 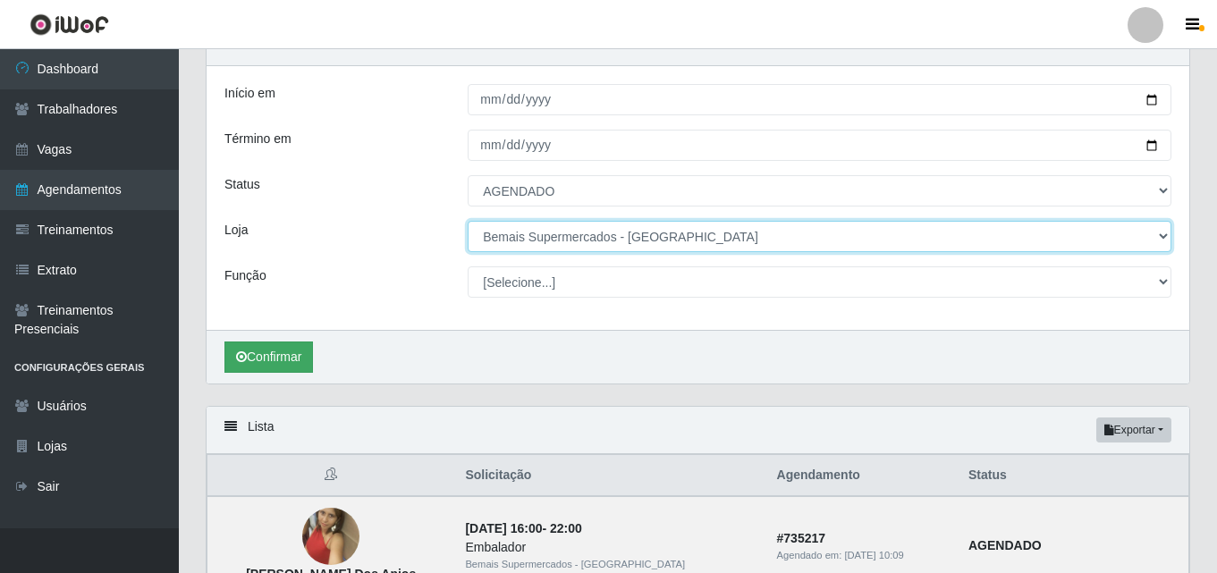 What do you see at coordinates (610, 547) in the screenshot?
I see `div: Embalador` at bounding box center [610, 547].